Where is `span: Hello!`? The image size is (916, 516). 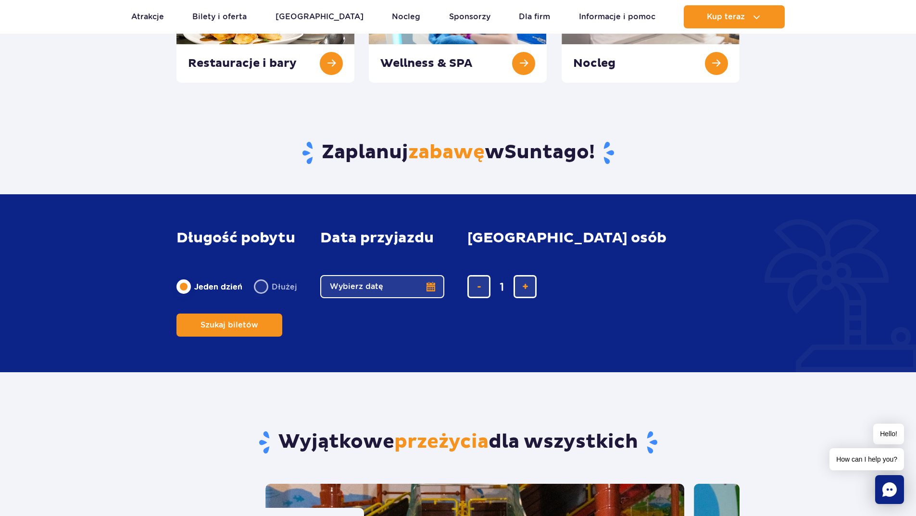 span: Hello! is located at coordinates (889, 434).